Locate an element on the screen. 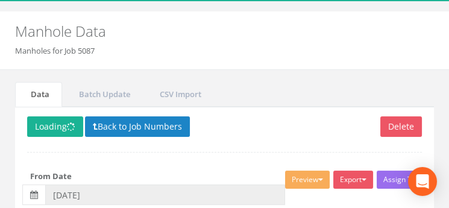 The image size is (449, 208). button: Delete is located at coordinates (401, 127).